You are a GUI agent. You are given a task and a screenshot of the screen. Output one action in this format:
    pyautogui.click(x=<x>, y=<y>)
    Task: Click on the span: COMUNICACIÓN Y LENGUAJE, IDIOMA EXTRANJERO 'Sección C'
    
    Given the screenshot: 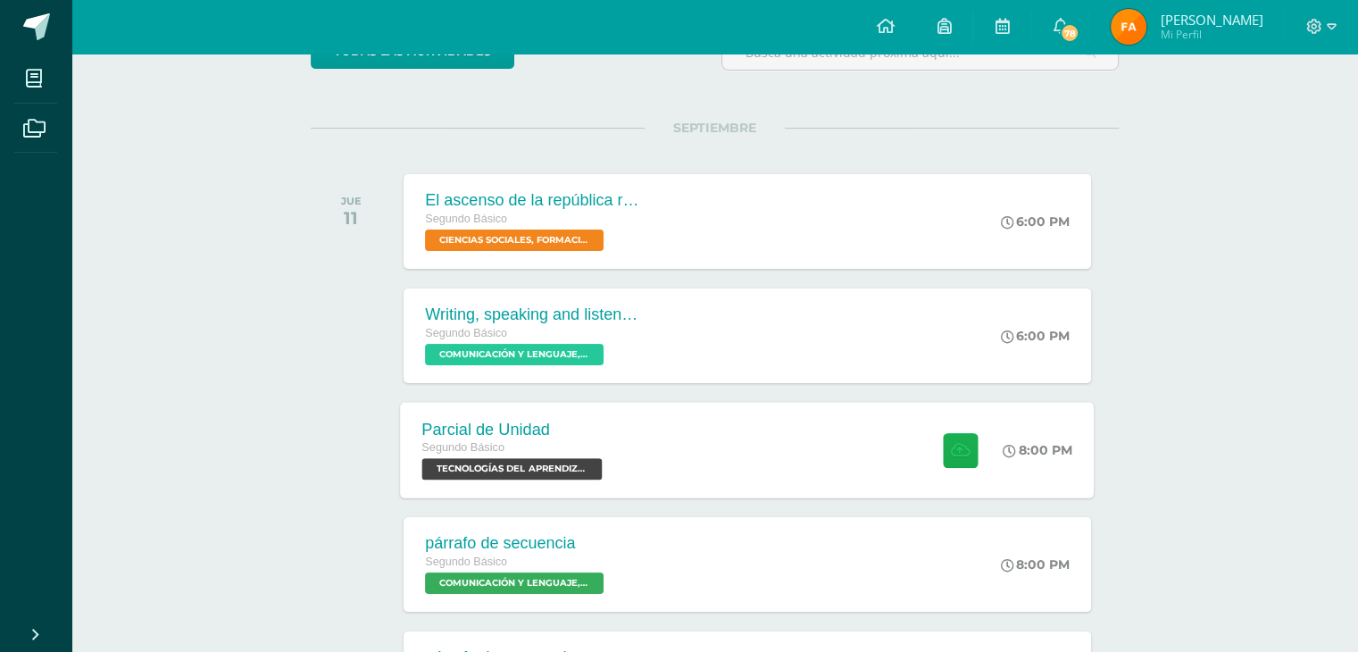 What is the action you would take?
    pyautogui.click(x=514, y=354)
    